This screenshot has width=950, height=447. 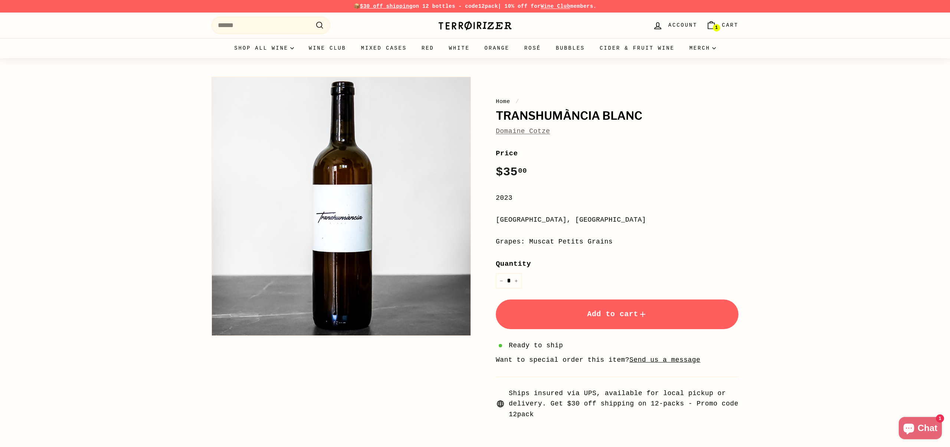 I want to click on a: Home, so click(x=503, y=102).